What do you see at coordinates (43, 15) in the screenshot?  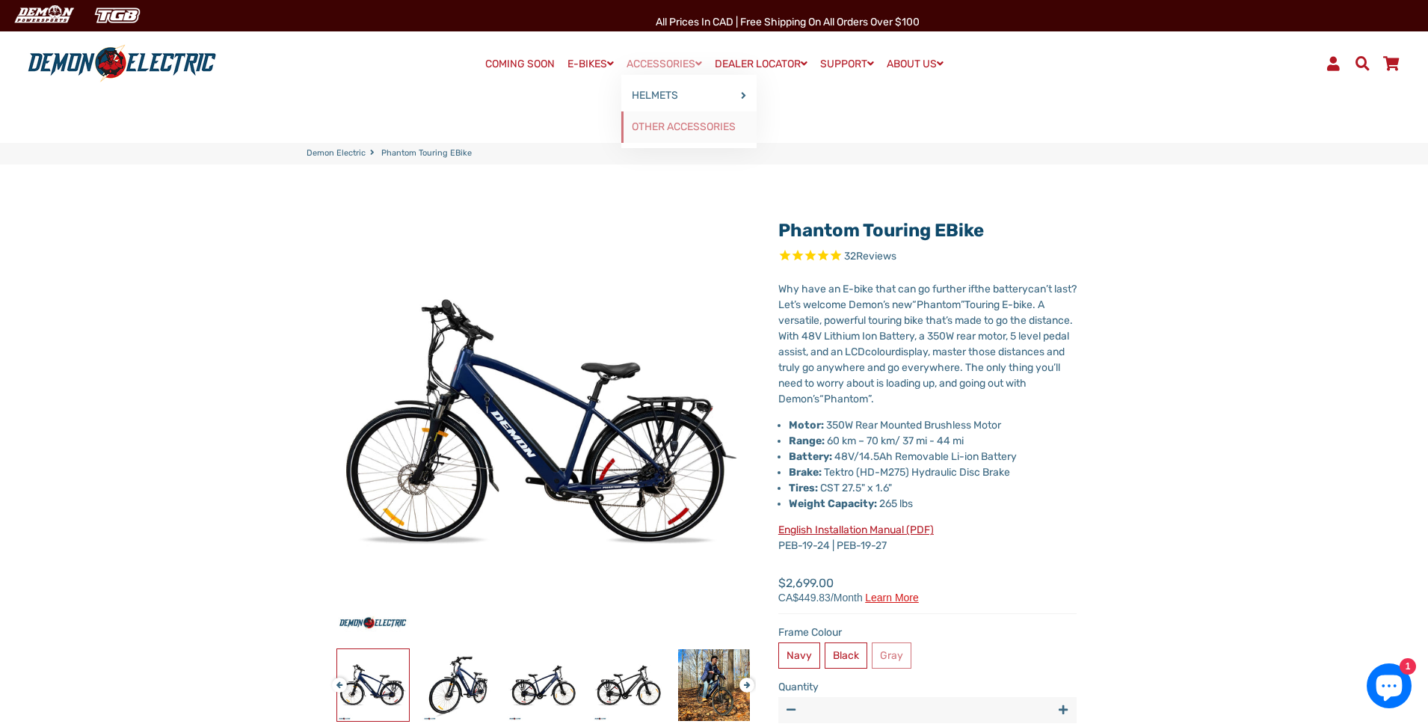 I see `img: Demon Electric` at bounding box center [43, 15].